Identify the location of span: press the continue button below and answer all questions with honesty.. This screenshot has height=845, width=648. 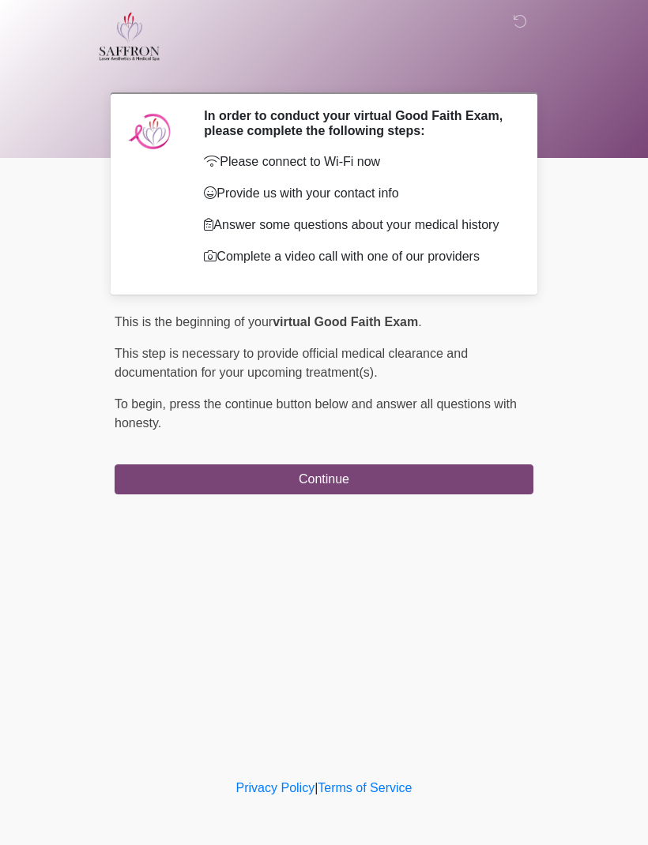
(315, 413).